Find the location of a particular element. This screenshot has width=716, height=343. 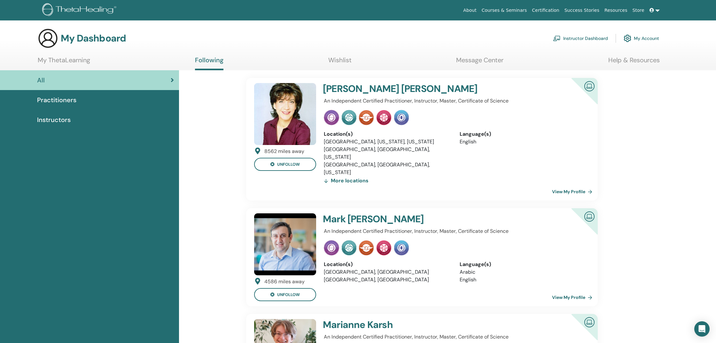

div: 4586 miles away is located at coordinates (284, 282).